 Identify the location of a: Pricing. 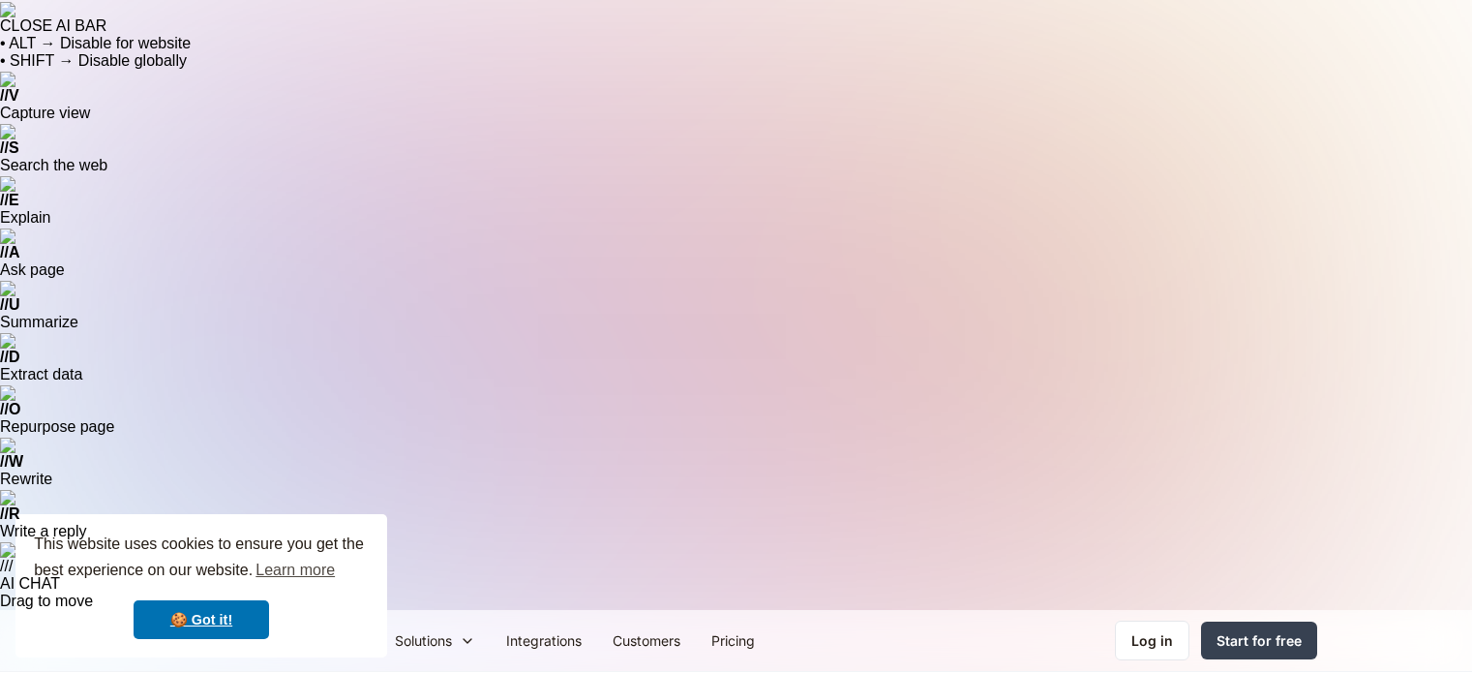
(733, 640).